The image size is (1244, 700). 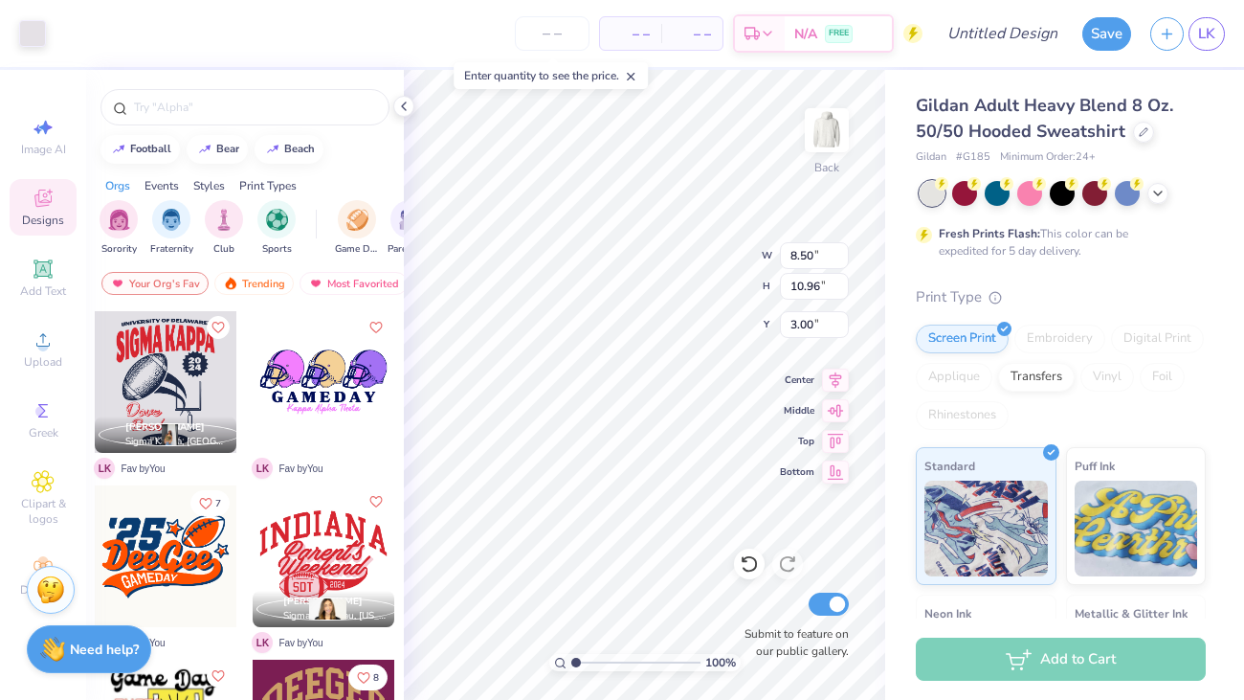 I want to click on img: Club Image, so click(x=224, y=219).